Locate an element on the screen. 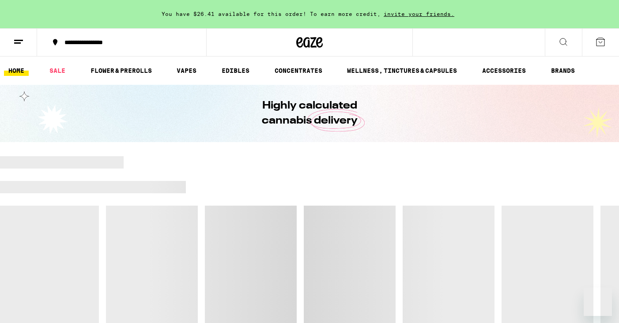 The height and width of the screenshot is (323, 619). a: BRANDS is located at coordinates (563, 71).